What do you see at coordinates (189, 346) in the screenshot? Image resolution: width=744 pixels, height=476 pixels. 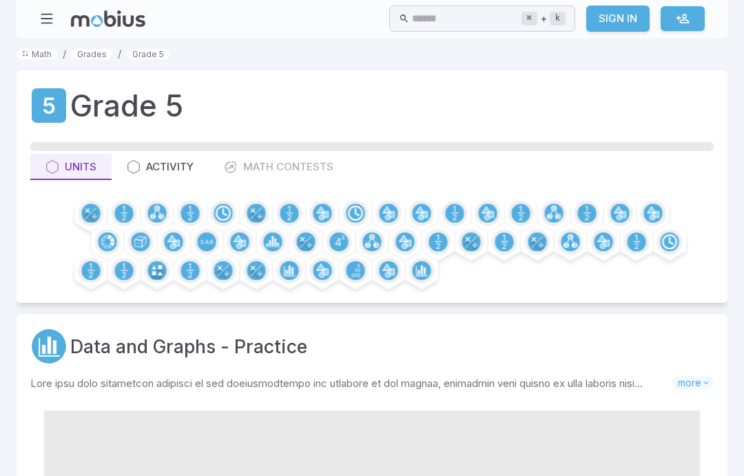 I see `a: Data and Graphs - Practice` at bounding box center [189, 346].